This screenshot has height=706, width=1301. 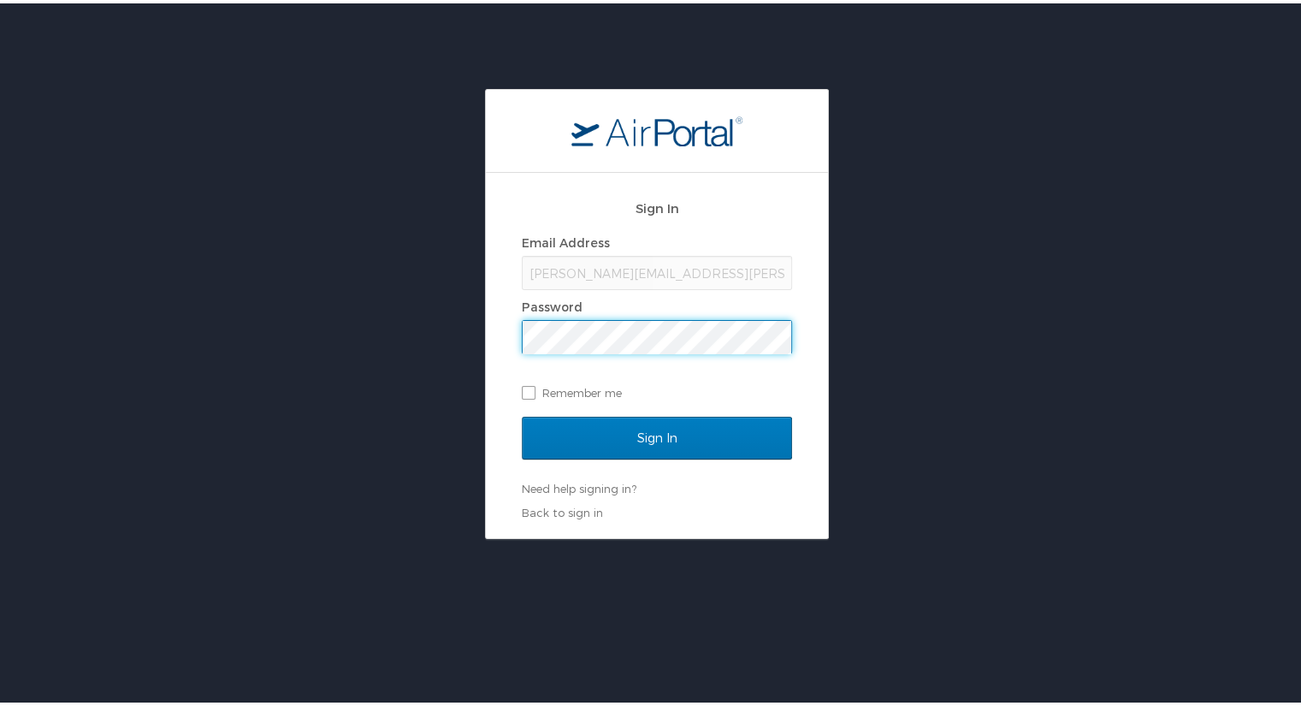 What do you see at coordinates (562, 509) in the screenshot?
I see `a: Back to sign in` at bounding box center [562, 509].